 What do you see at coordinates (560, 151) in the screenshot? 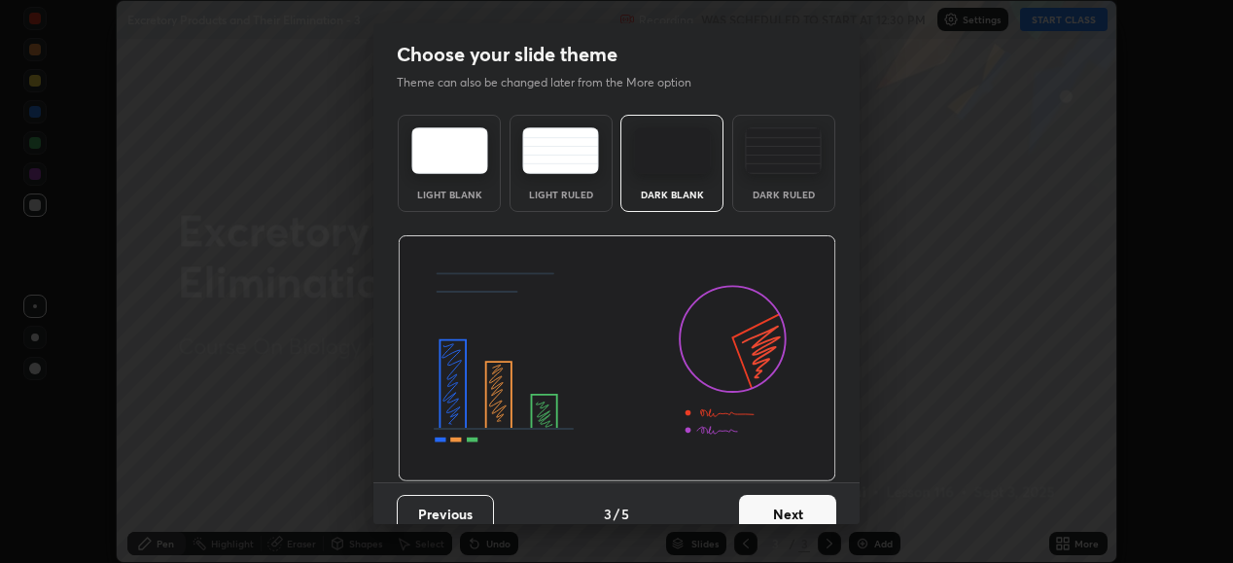
I see `img: lightRuledTheme.5fabf969.svg` at bounding box center [560, 151].